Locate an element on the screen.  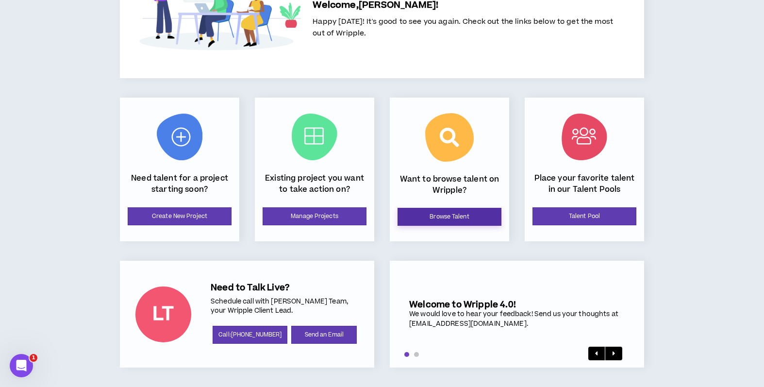
a: Send an Email is located at coordinates (324, 335).